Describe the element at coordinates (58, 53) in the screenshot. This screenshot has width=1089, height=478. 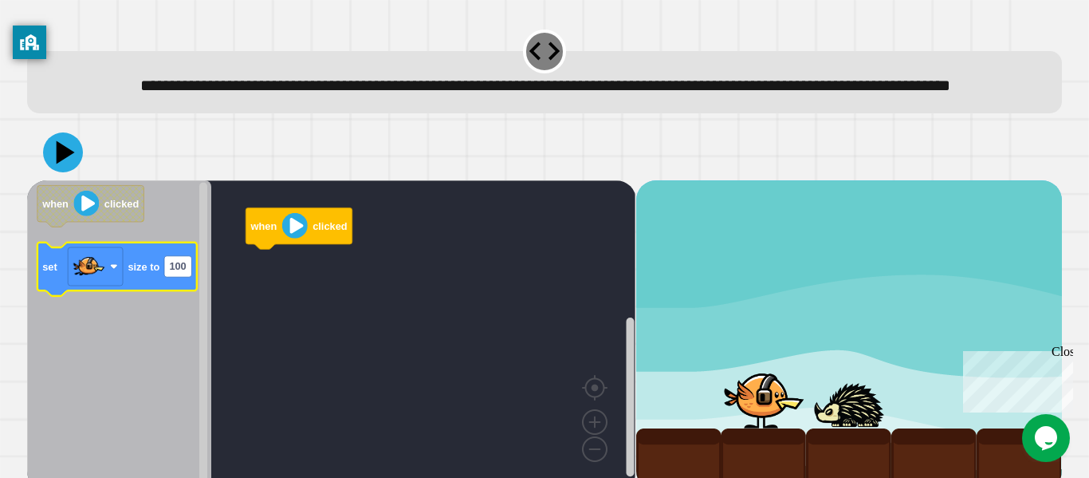
I see `div: Chat with us now!Close` at that location.